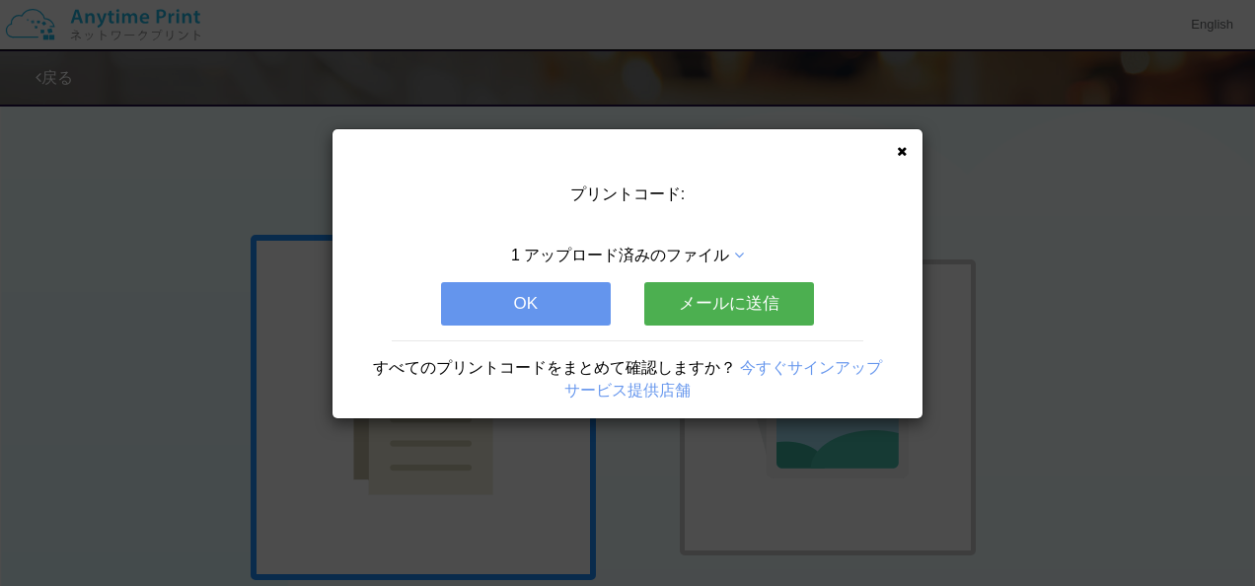 The width and height of the screenshot is (1255, 586). Describe the element at coordinates (811, 367) in the screenshot. I see `a: 今すぐサインアップ` at that location.